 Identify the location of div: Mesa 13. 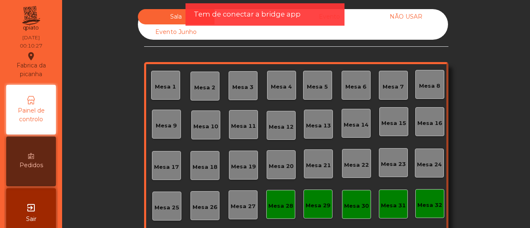
(319, 126).